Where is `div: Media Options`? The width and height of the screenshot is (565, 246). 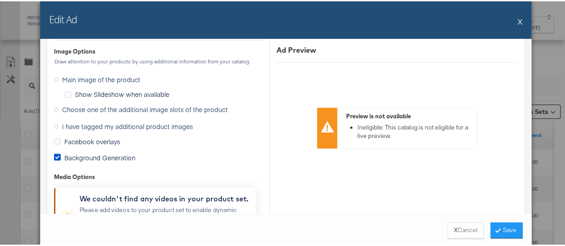
div: Media Options is located at coordinates (158, 175).